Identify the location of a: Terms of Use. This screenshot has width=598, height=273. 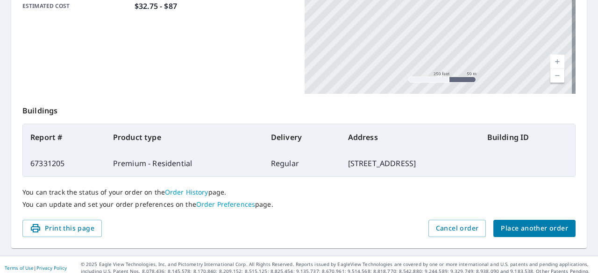
(19, 268).